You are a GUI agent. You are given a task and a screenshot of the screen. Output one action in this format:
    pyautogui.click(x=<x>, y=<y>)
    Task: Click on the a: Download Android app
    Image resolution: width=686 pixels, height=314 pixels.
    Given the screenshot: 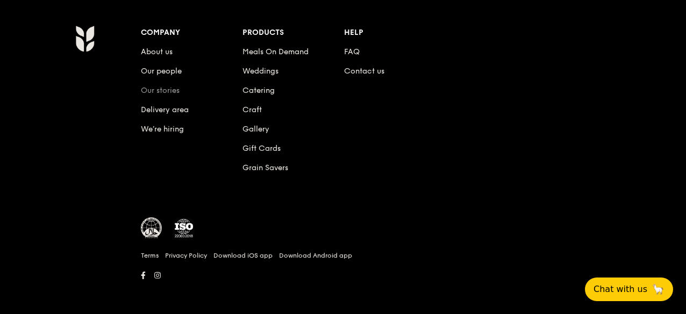 What is the action you would take?
    pyautogui.click(x=316, y=256)
    